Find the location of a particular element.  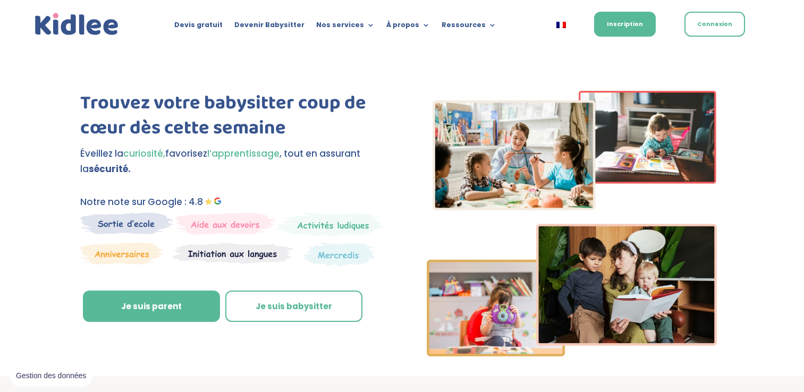

a: Je suis babysitter is located at coordinates (294, 307).